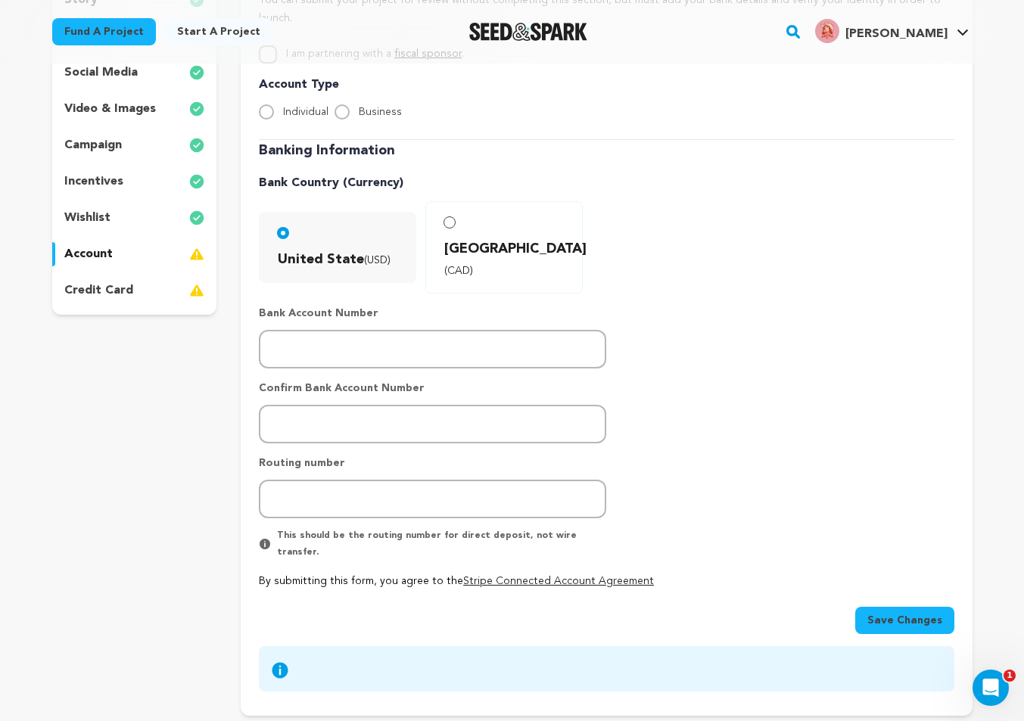 This screenshot has height=721, width=1024. Describe the element at coordinates (559, 581) in the screenshot. I see `a: Stripe Connected Account Agreement` at that location.